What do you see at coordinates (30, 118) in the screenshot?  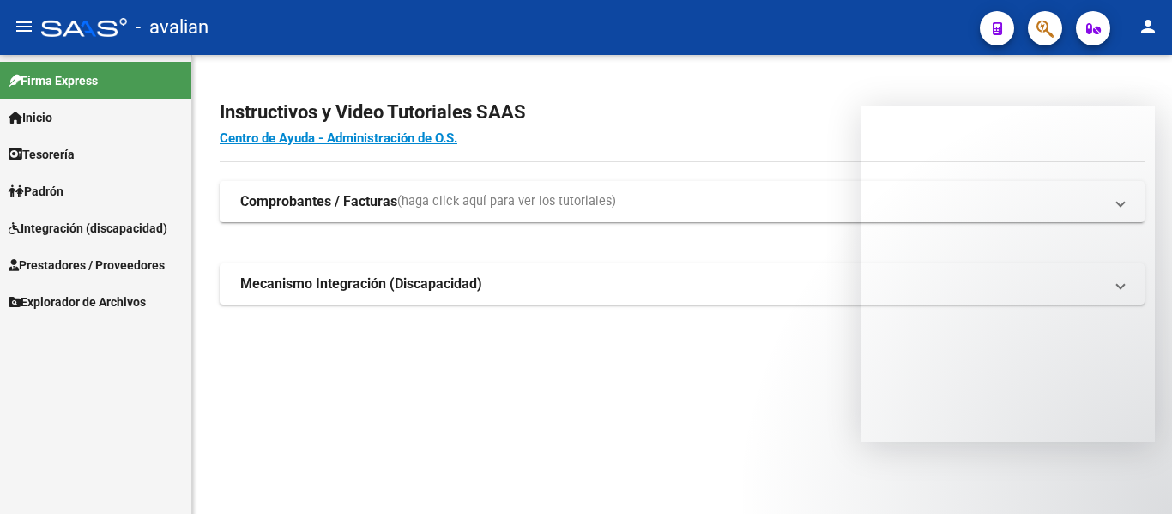 I see `span: Inicio` at bounding box center [30, 118].